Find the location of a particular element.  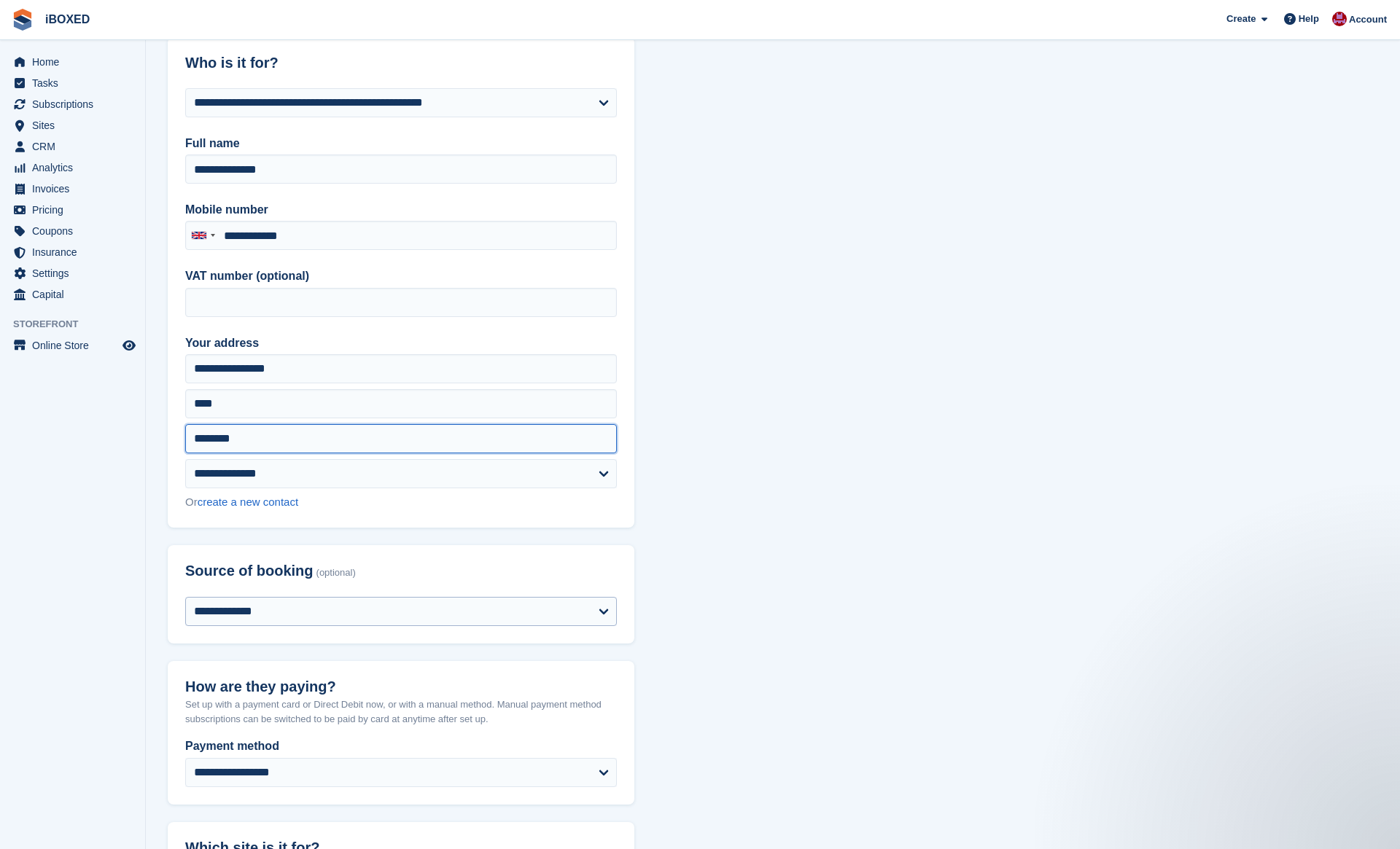

label: Your address is located at coordinates (401, 344).